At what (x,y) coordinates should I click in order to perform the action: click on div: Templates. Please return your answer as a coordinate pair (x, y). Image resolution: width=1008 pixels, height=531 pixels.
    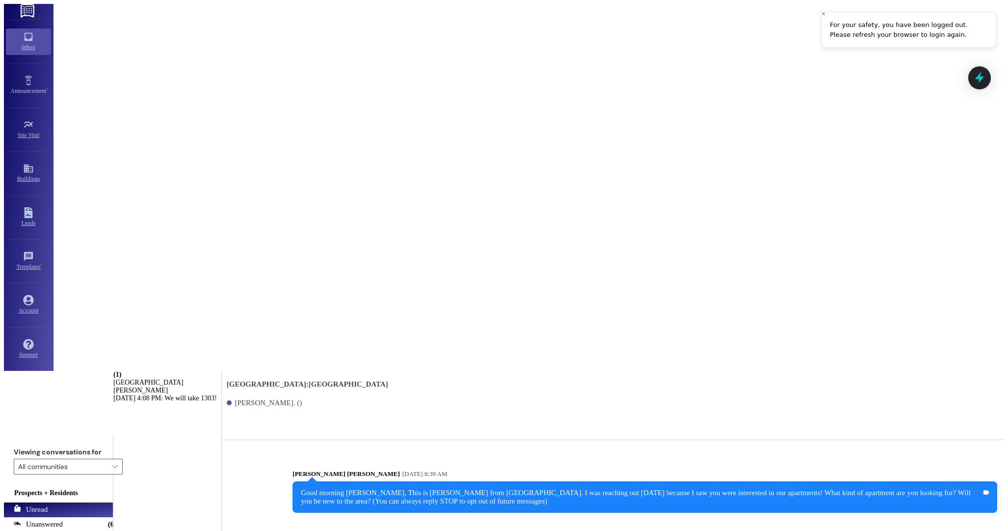
    Looking at the image, I should click on (28, 266).